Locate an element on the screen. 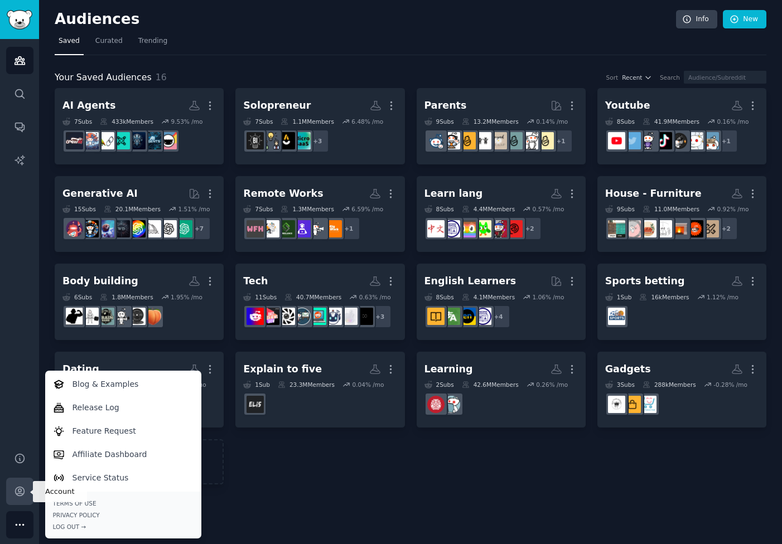 The width and height of the screenshot is (782, 544). a: Privacy Policy is located at coordinates (123, 515).